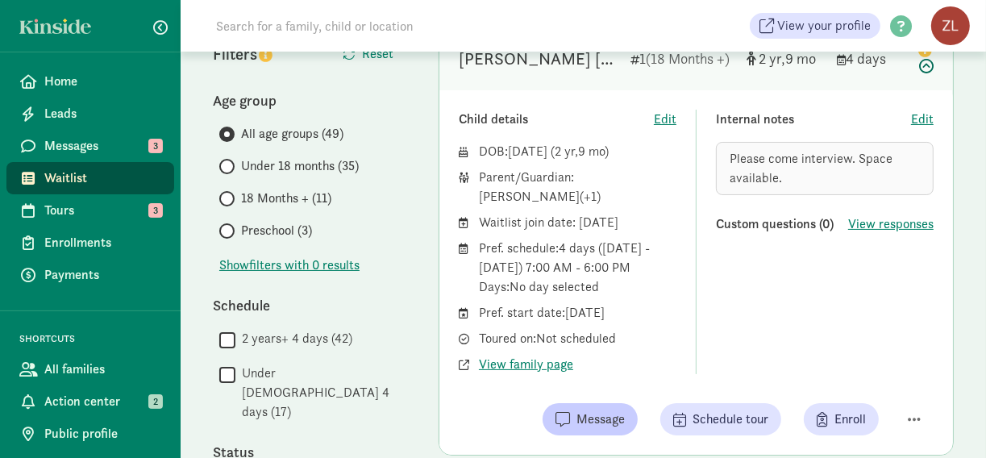 Image resolution: width=986 pixels, height=458 pixels. Describe the element at coordinates (90, 210) in the screenshot. I see `a: Tours 3` at that location.